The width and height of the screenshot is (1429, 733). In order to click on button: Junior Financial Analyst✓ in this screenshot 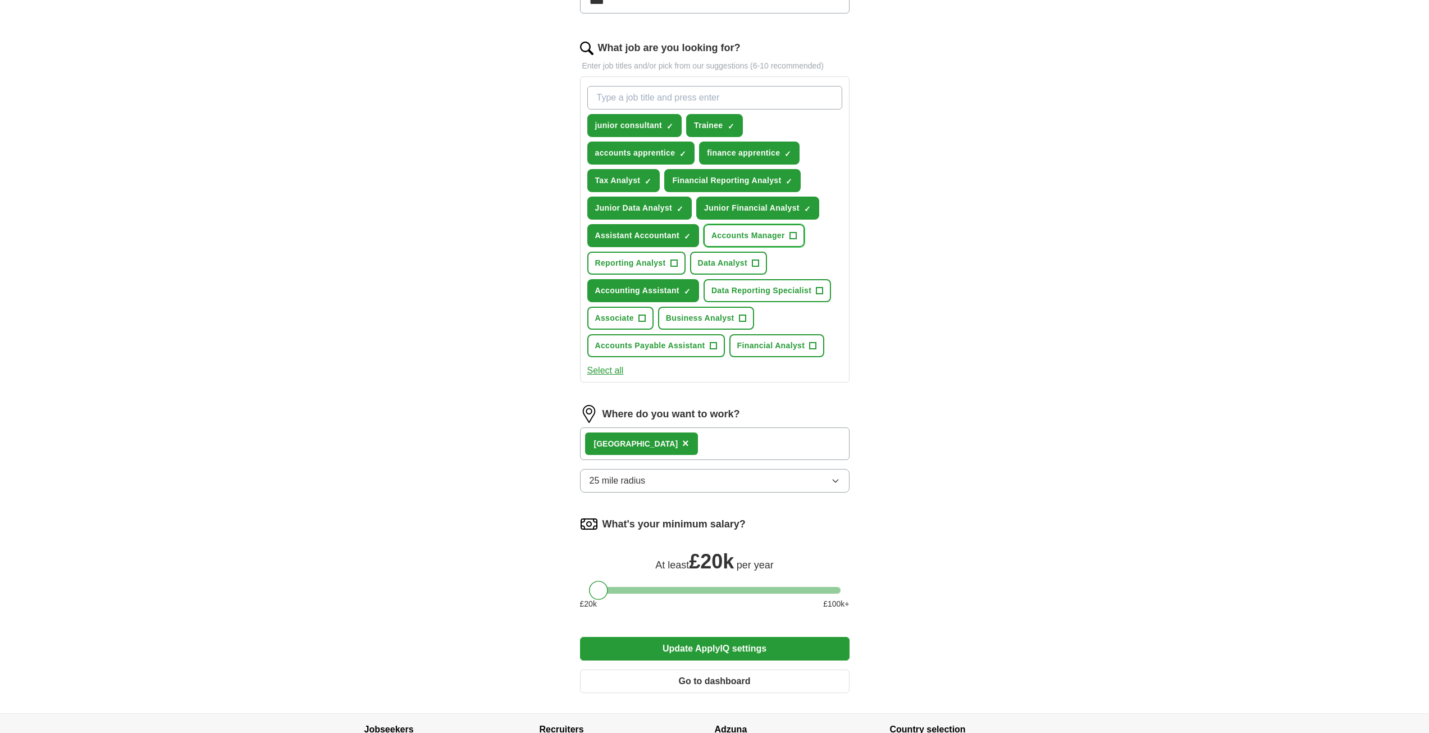, I will do `click(757, 208)`.